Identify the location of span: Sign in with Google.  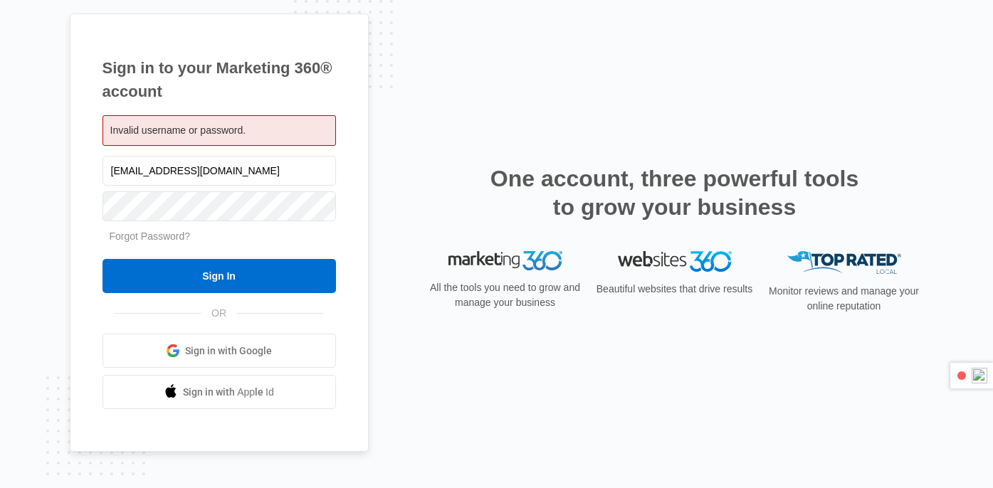
(228, 351).